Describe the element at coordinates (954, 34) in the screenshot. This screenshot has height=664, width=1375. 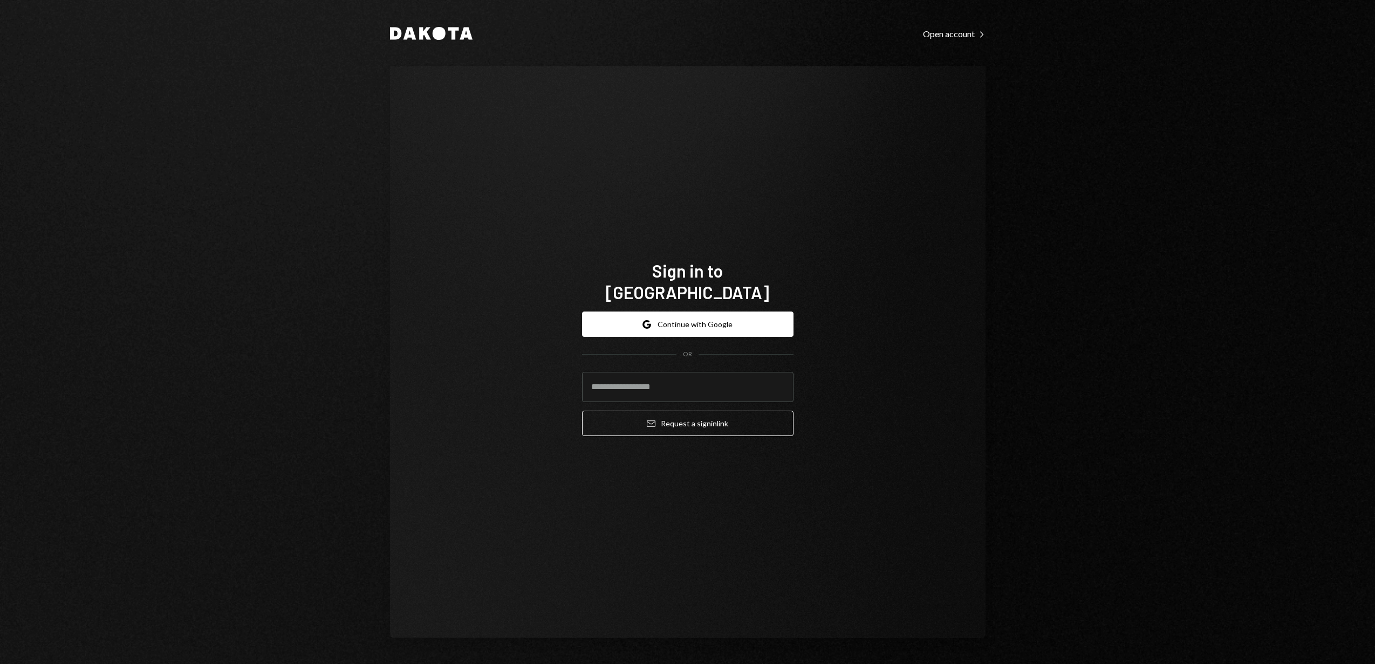
I see `div: Open account` at that location.